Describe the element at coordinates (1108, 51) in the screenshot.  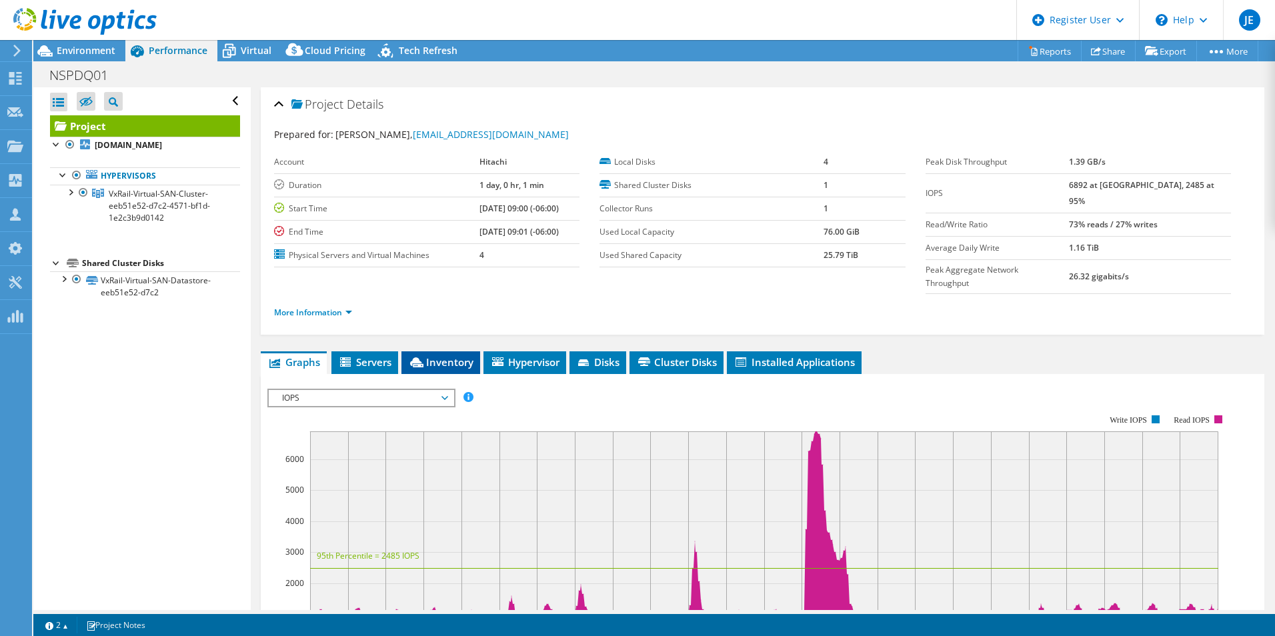
I see `a: Share` at that location.